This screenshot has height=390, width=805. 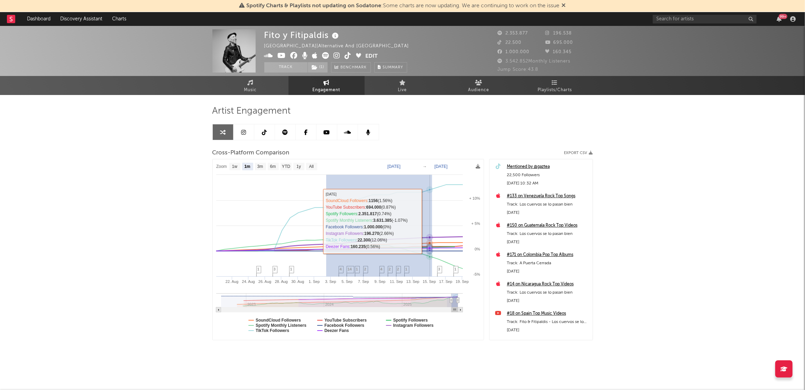 What do you see at coordinates (247, 167) in the screenshot?
I see `text: 1m` at bounding box center [247, 167].